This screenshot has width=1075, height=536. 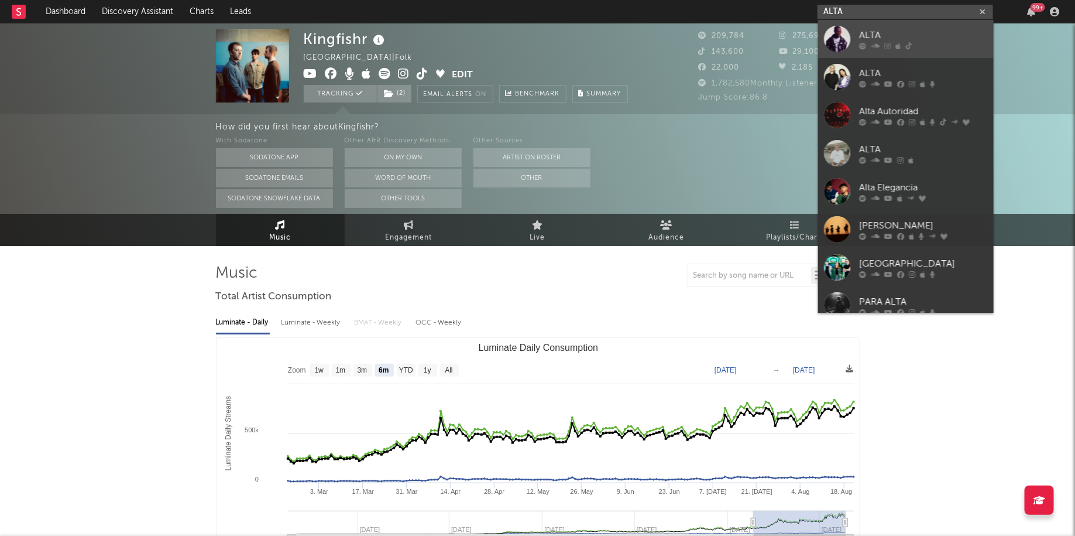 I want to click on text: 1w, so click(x=319, y=371).